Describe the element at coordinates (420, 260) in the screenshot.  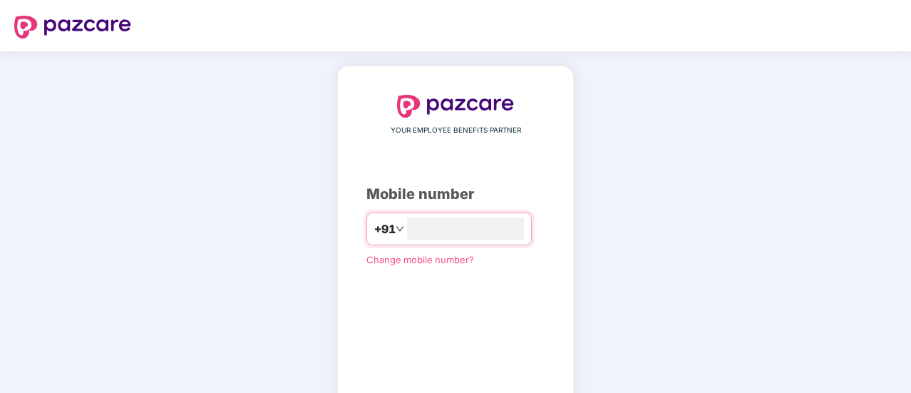
I see `span: Change mobile number?` at that location.